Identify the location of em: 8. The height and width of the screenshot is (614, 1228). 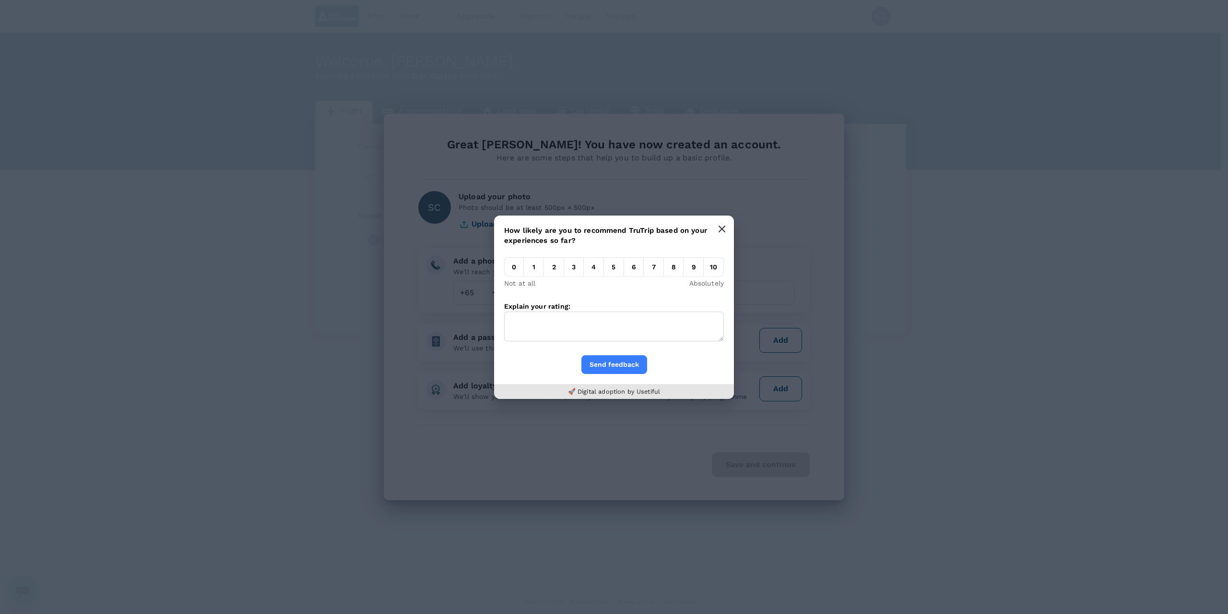
(674, 267).